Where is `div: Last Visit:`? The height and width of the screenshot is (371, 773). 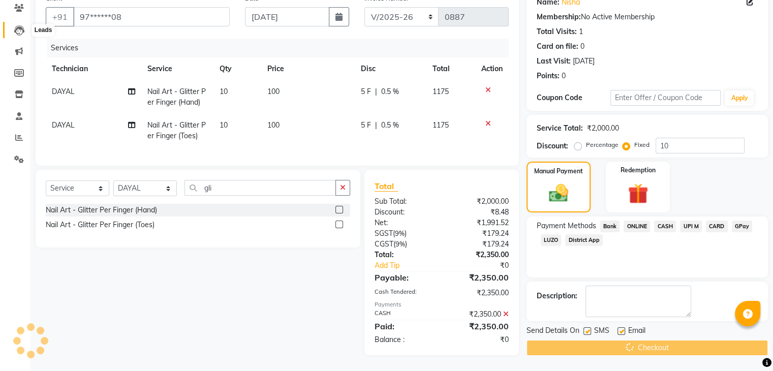
div: Last Visit: is located at coordinates (553, 61).